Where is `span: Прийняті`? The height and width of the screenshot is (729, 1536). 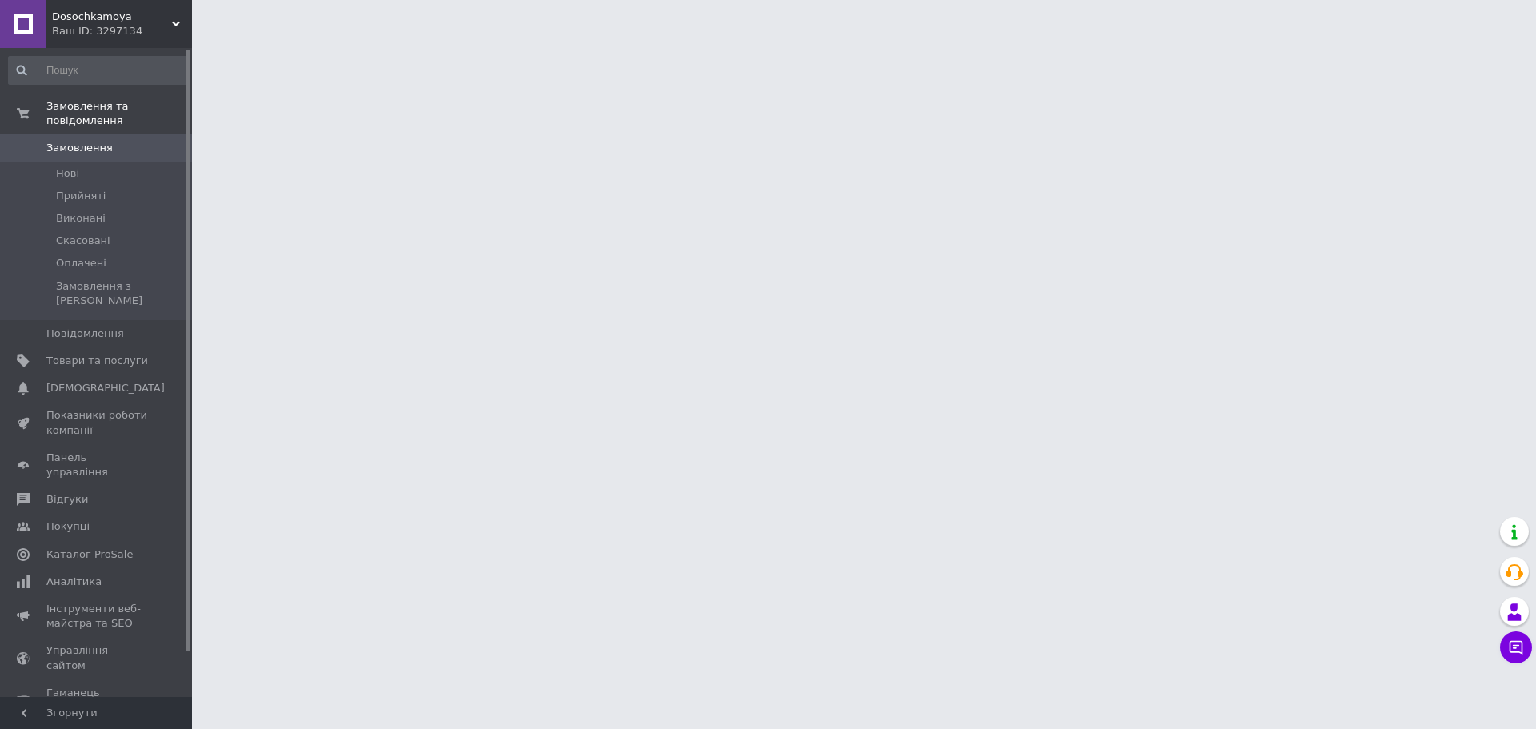 span: Прийняті is located at coordinates (81, 196).